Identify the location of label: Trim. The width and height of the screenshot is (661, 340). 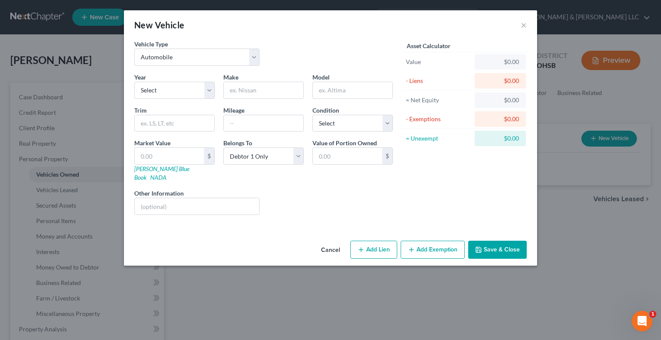
(140, 110).